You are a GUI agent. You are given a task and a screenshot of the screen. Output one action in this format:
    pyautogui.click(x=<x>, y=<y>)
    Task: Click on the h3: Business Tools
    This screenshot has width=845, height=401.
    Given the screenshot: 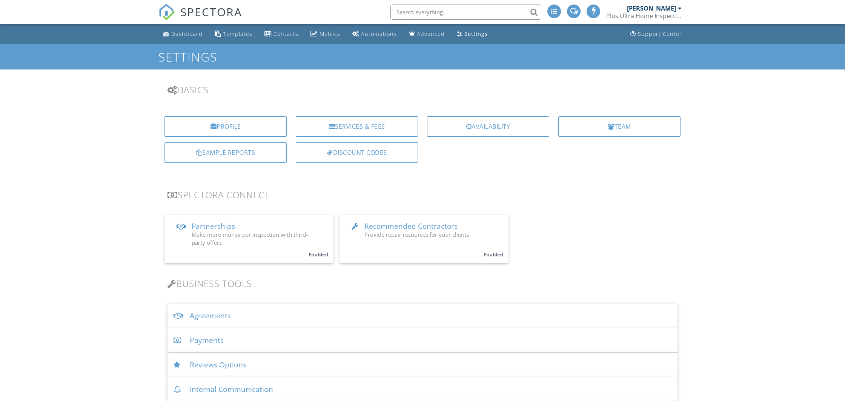 What is the action you would take?
    pyautogui.click(x=422, y=283)
    